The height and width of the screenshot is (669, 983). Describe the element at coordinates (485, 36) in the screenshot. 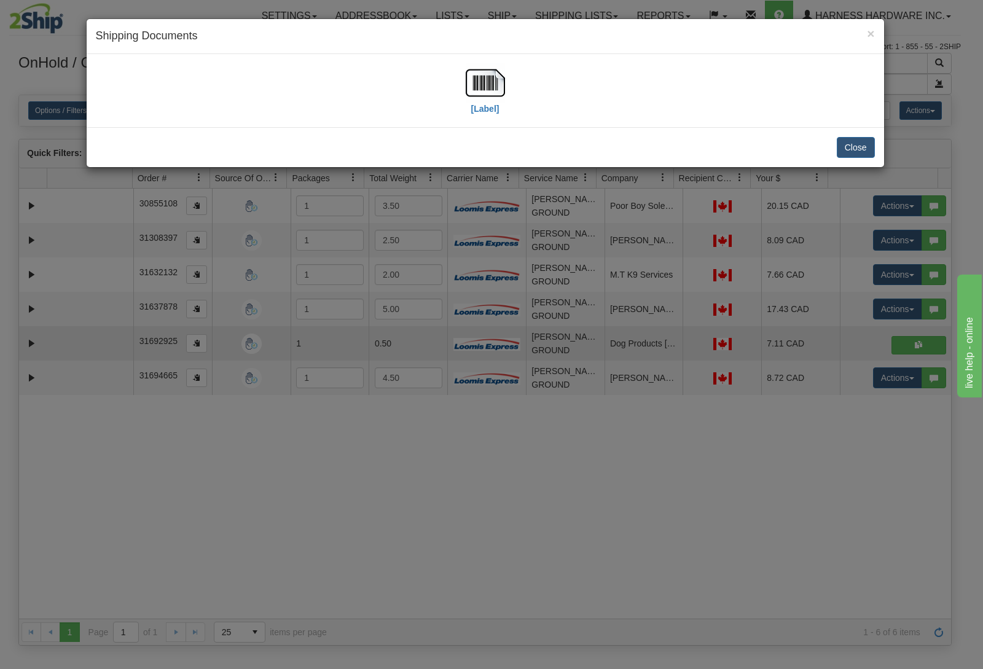

I see `h4: Shipping Documents` at that location.